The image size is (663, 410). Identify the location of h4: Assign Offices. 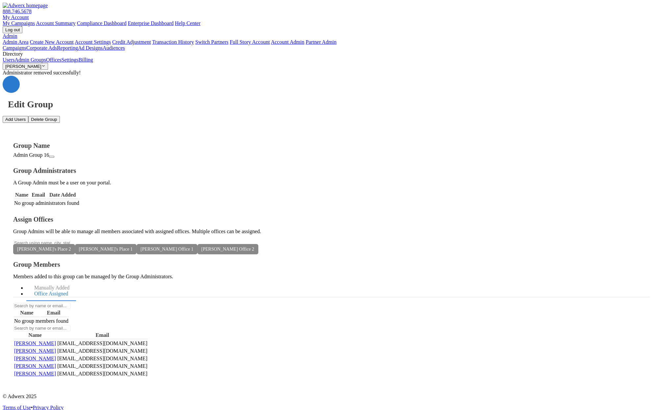
(332, 219).